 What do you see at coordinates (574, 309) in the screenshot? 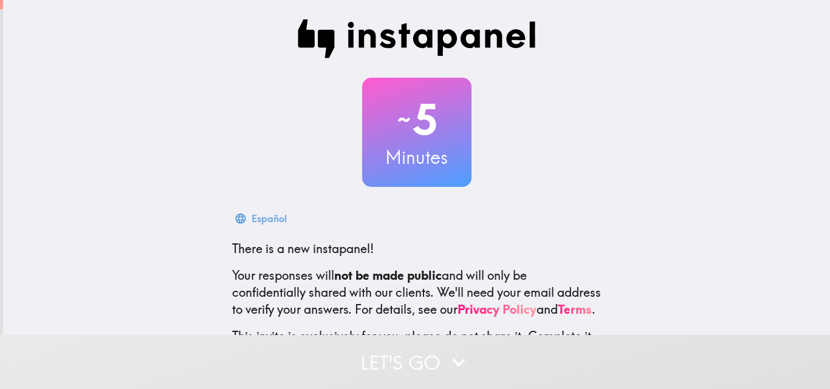
I see `a: Terms` at bounding box center [574, 309].